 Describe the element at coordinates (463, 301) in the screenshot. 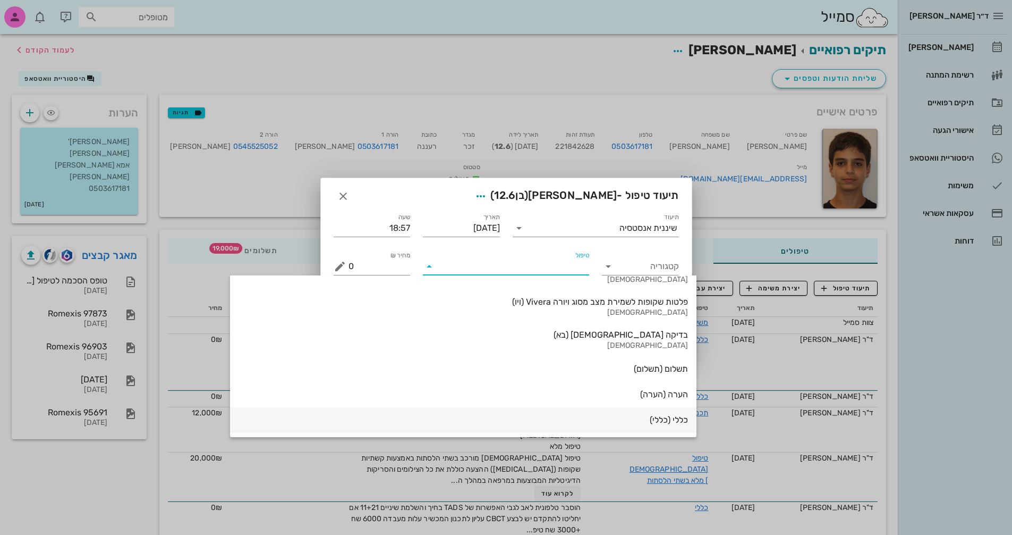

I see `div: פלטות שקופות לשמירת מצב מסוג ויורה Vivera (ויו)` at that location.